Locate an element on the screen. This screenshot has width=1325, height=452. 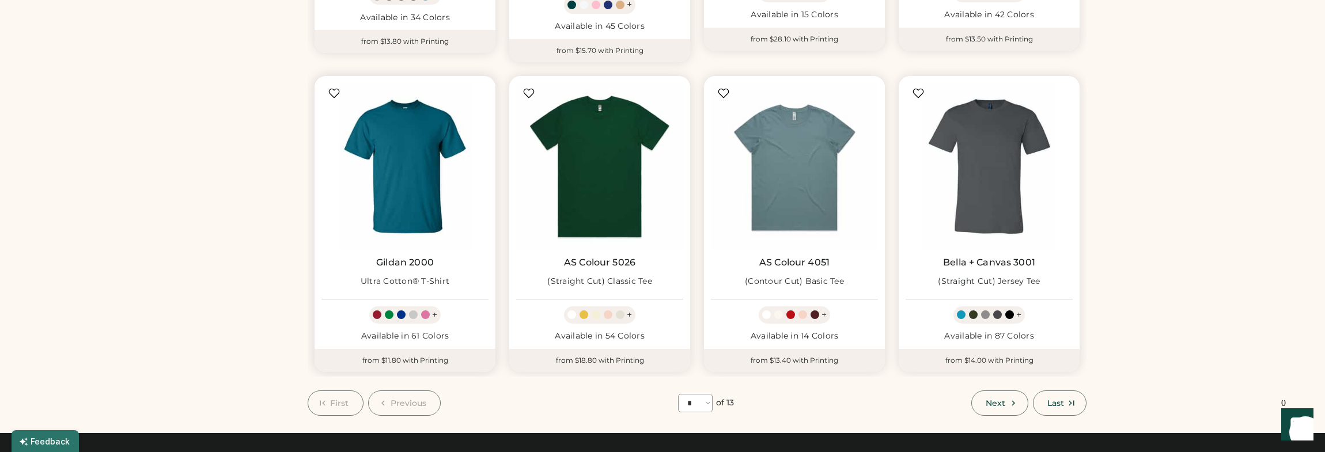
img: AS Colour 4051 (Contour Cut) Basic Tee is located at coordinates (794, 166).